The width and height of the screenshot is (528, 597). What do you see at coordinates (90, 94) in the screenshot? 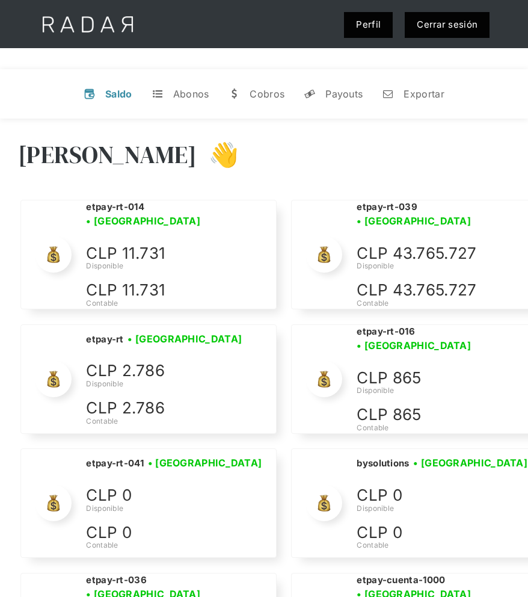
I see `div: v` at bounding box center [90, 94].